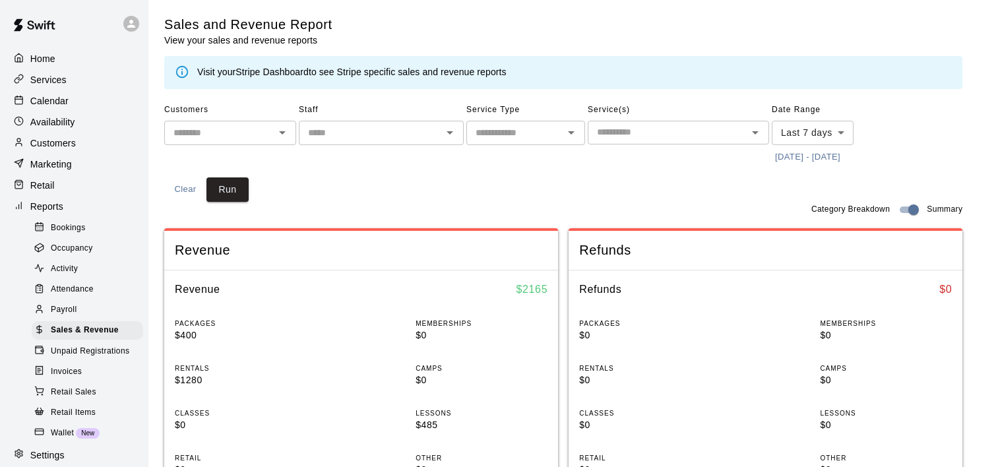 The image size is (998, 467). What do you see at coordinates (74, 164) in the screenshot?
I see `div: Marketing` at bounding box center [74, 164].